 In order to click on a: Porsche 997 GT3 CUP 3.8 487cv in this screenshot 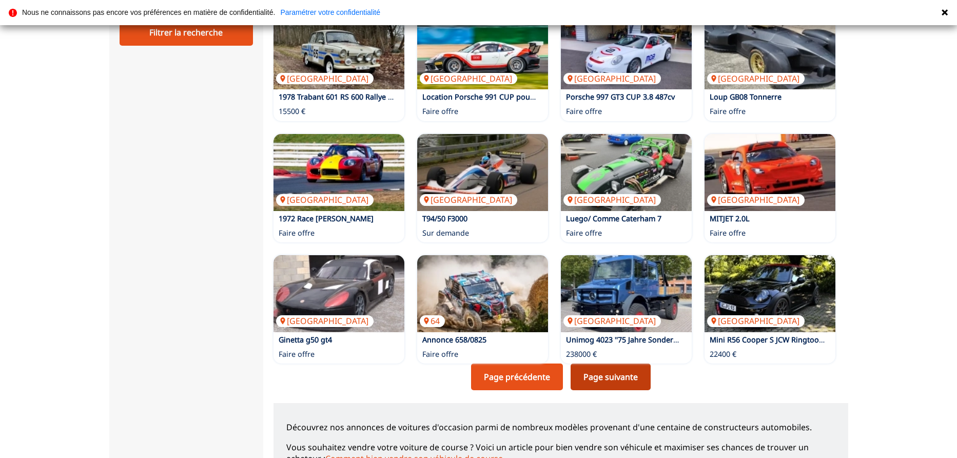, I will do `click(620, 96)`.